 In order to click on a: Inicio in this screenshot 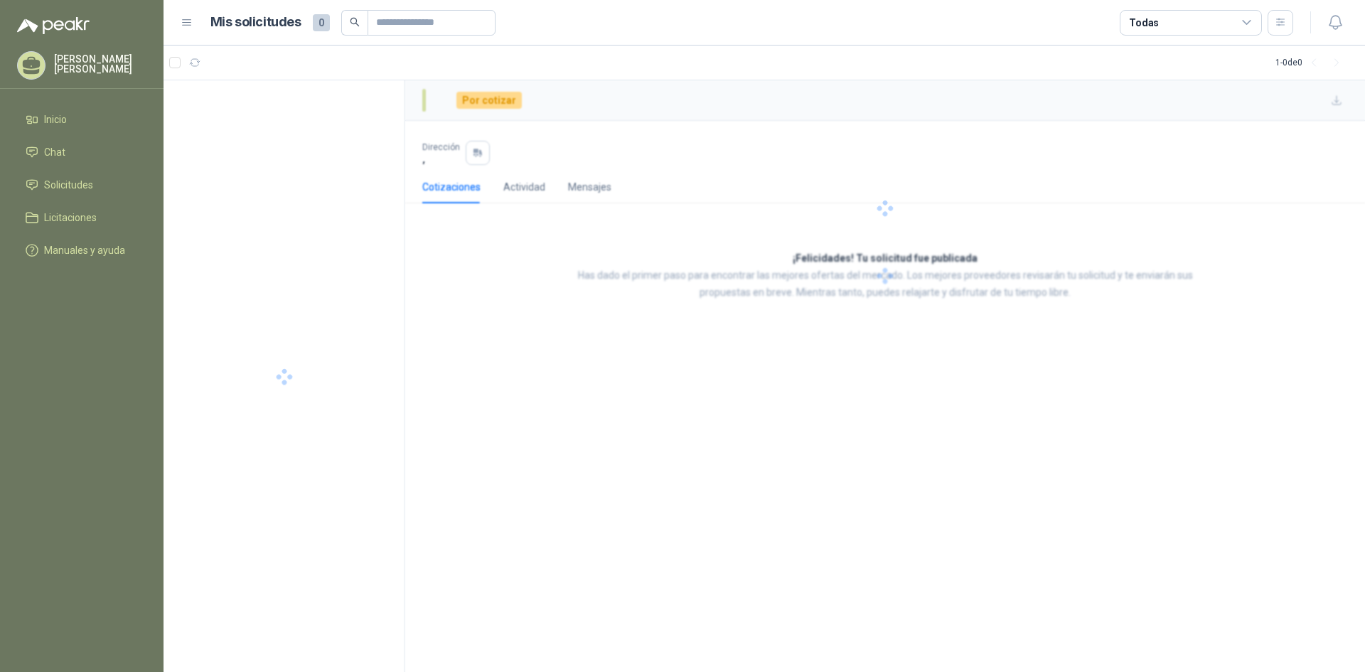, I will do `click(82, 119)`.